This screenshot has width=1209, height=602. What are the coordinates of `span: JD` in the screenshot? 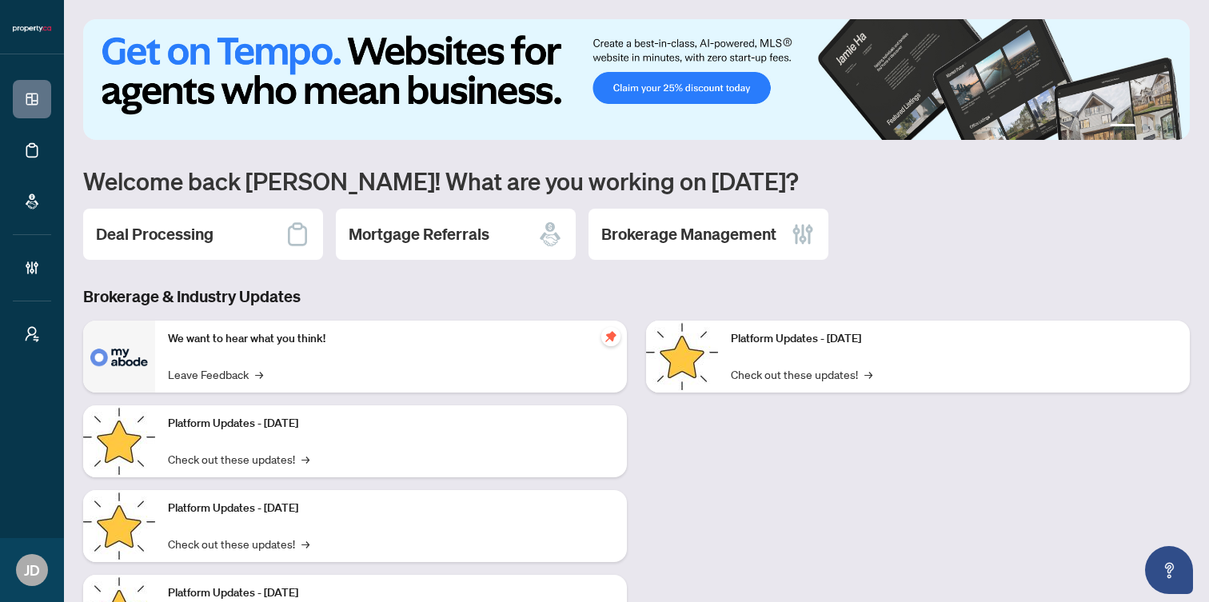 It's located at (32, 570).